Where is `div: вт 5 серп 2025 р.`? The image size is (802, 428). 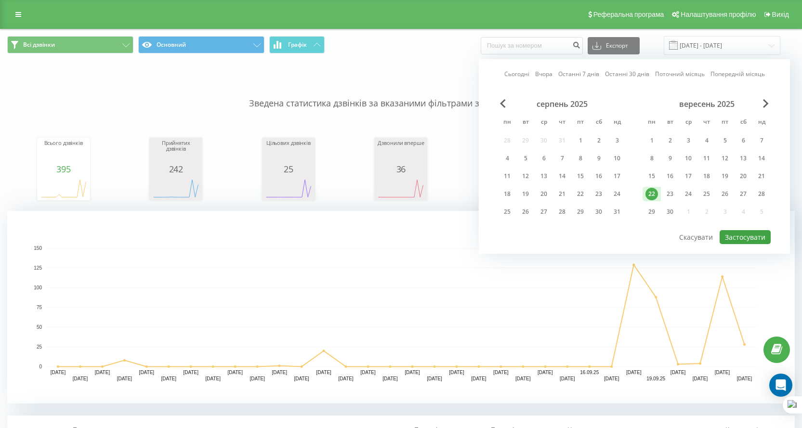 div: вт 5 серп 2025 р. is located at coordinates (526, 159).